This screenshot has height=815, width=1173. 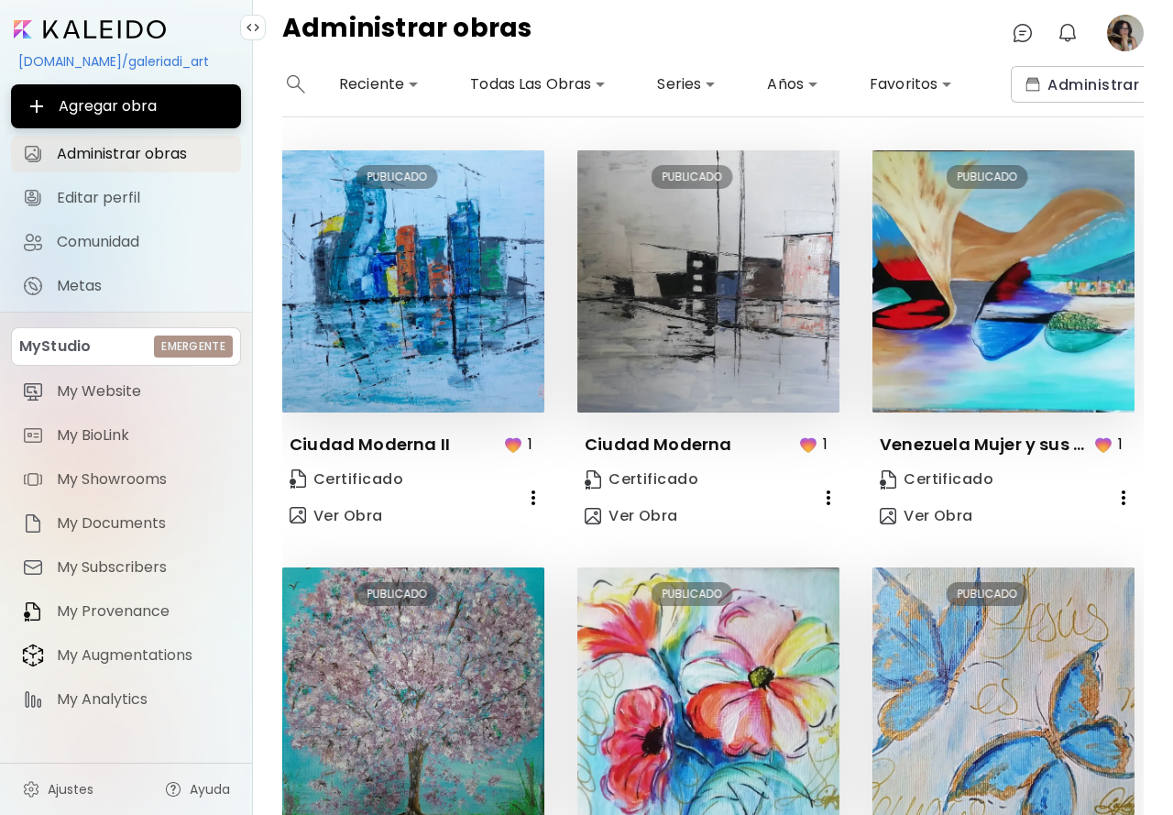 What do you see at coordinates (143, 286) in the screenshot?
I see `span: Metas` at bounding box center [143, 286].